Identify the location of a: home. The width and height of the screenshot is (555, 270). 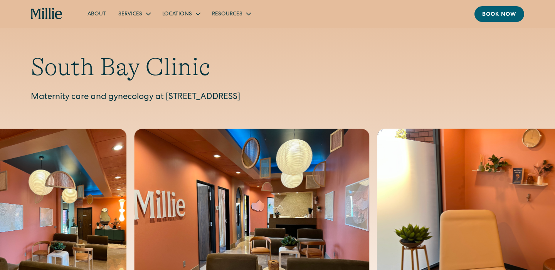
(47, 14).